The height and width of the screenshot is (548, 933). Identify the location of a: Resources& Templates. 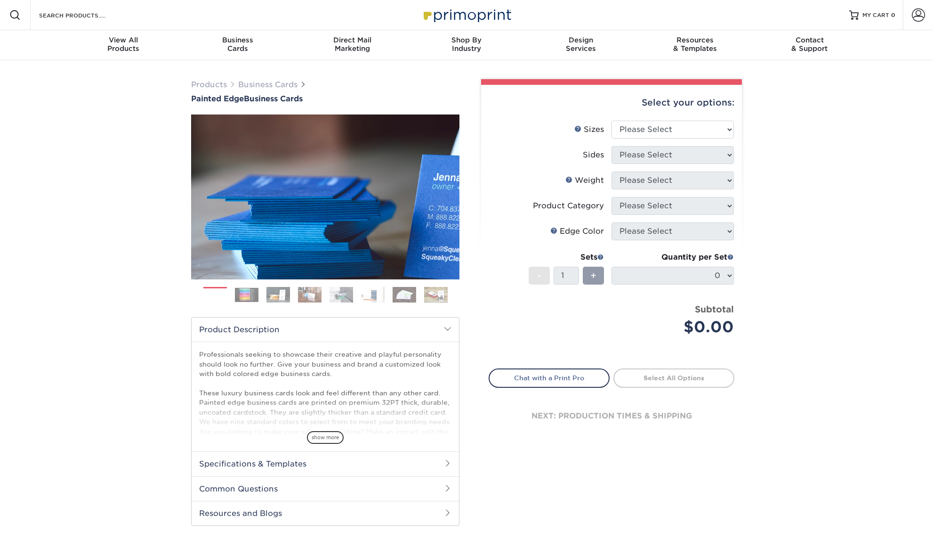
(695, 45).